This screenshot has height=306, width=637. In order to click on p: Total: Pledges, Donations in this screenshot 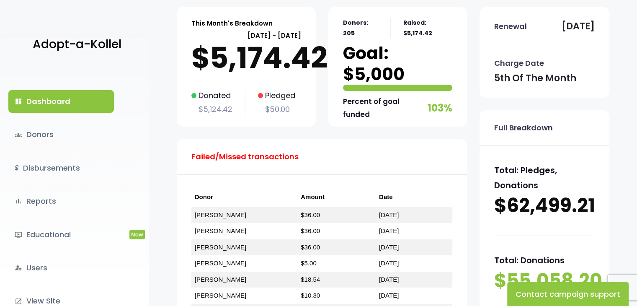, I will do `click(544, 178)`.